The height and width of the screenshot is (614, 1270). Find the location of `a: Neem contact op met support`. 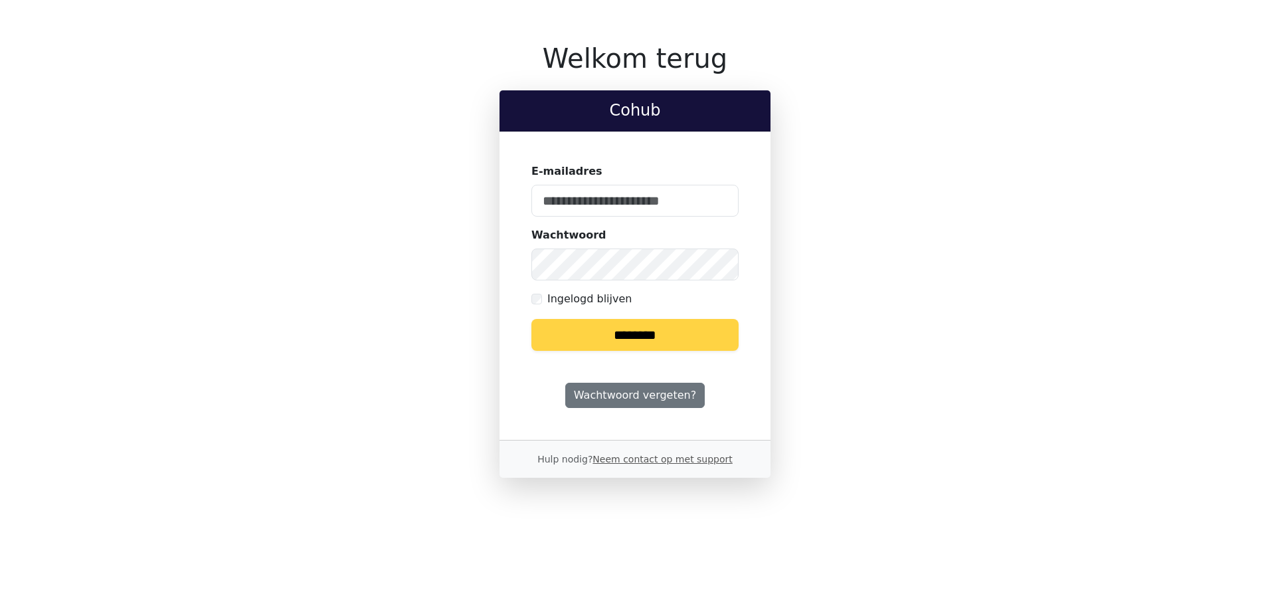

a: Neem contact op met support is located at coordinates (662, 459).